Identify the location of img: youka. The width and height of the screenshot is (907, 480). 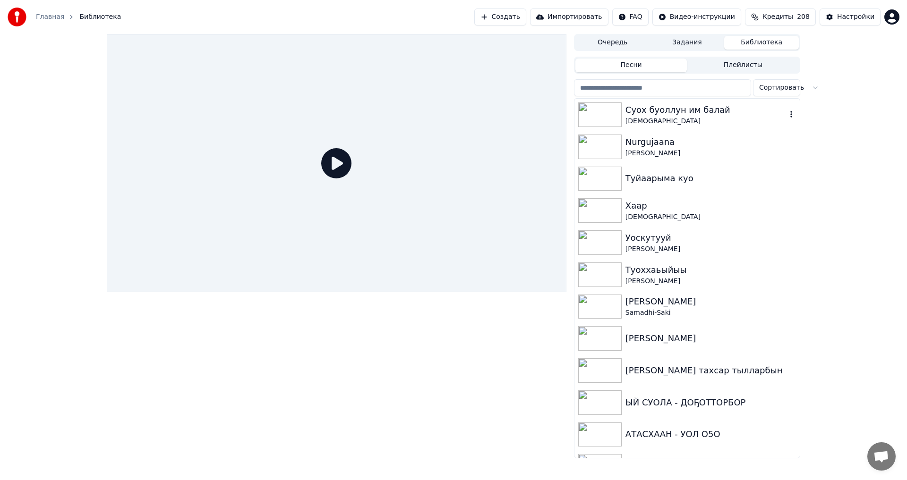
(17, 17).